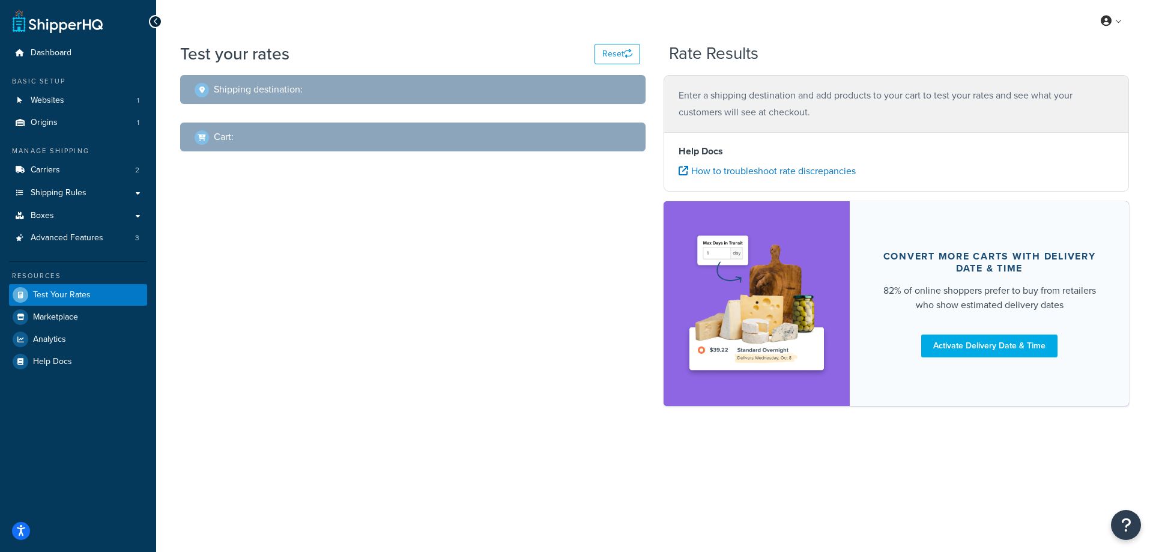 The width and height of the screenshot is (1153, 552). What do you see at coordinates (78, 100) in the screenshot?
I see `li: Websites` at bounding box center [78, 100].